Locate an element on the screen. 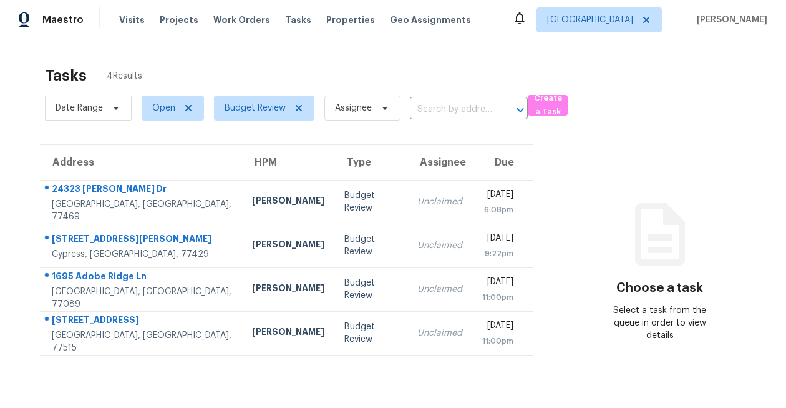 This screenshot has width=786, height=408. span: Budget Review is located at coordinates (255, 108).